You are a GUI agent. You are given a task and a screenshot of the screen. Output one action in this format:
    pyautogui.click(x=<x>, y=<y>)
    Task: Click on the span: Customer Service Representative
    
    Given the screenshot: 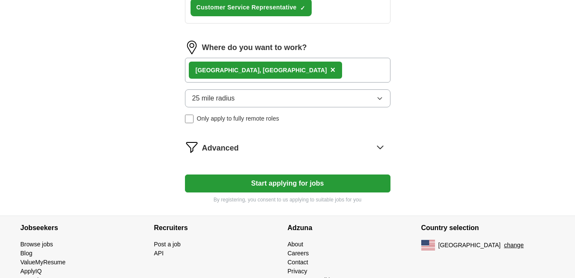 What is the action you would take?
    pyautogui.click(x=247, y=7)
    